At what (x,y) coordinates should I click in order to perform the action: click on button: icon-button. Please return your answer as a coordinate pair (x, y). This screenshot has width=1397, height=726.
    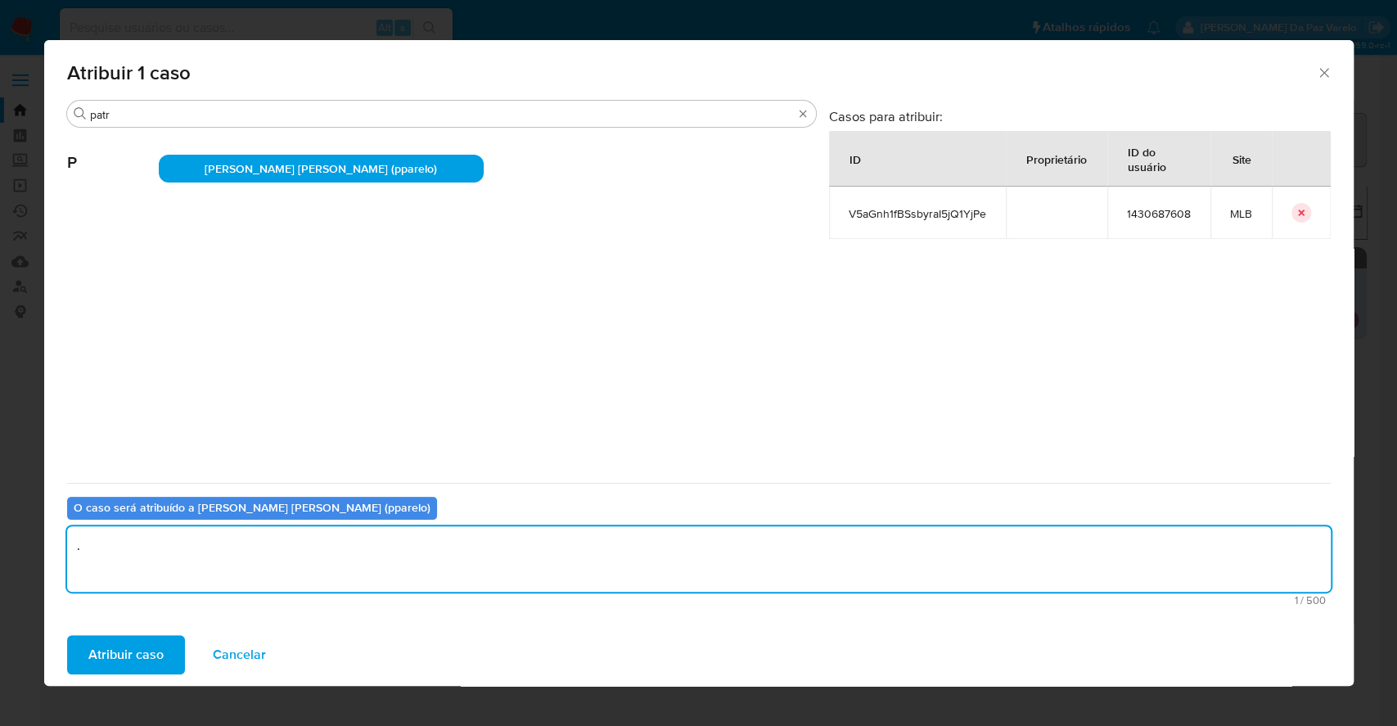
    Looking at the image, I should click on (1301, 213).